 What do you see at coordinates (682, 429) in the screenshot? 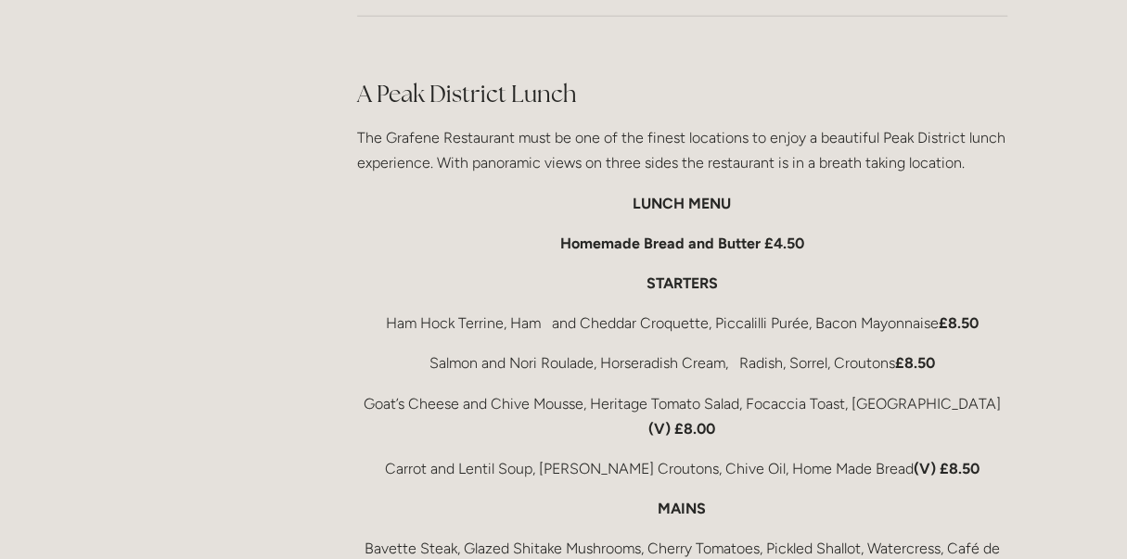
I see `strong: (V) £8.00` at bounding box center [682, 429].